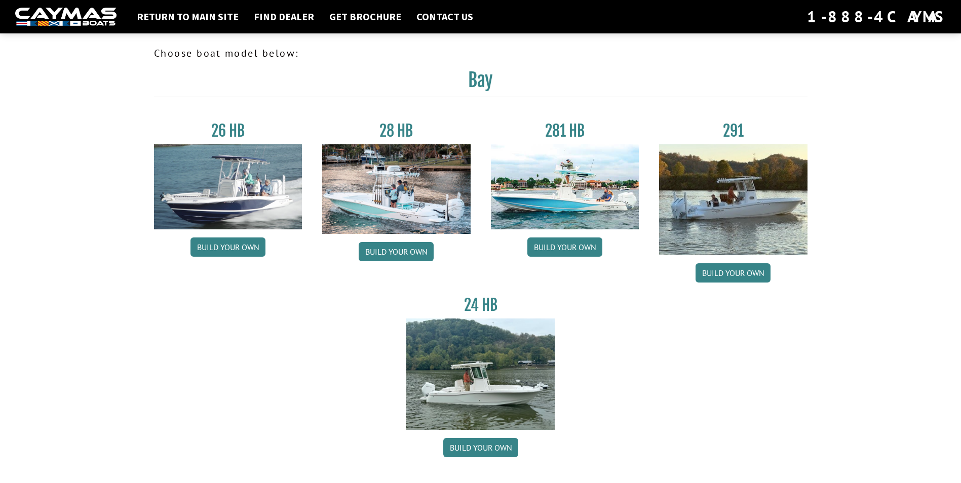 The height and width of the screenshot is (483, 961). What do you see at coordinates (733, 131) in the screenshot?
I see `h3: 291` at bounding box center [733, 131].